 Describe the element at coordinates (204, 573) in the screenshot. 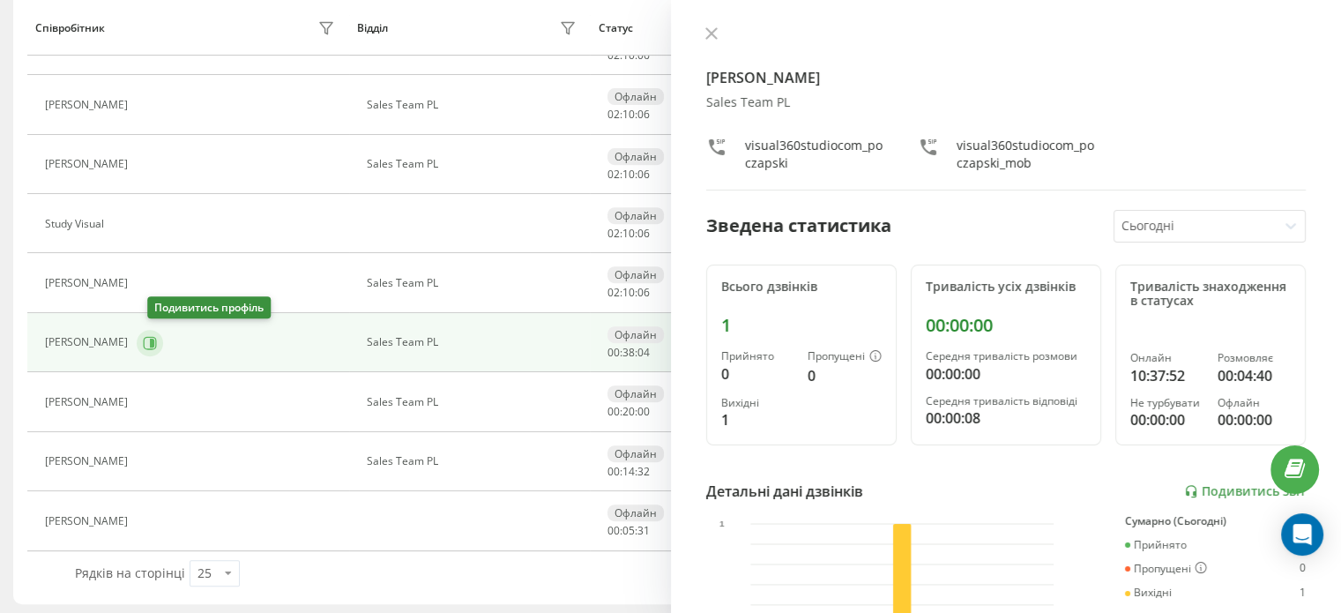

I see `div: 25` at that location.